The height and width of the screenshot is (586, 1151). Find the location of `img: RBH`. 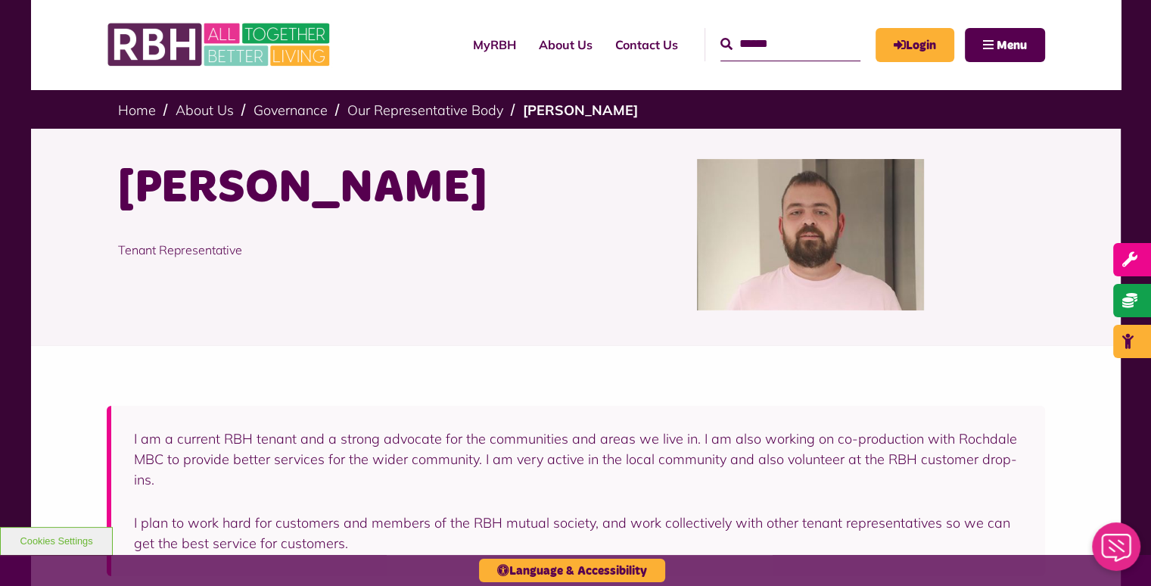

img: RBH is located at coordinates (220, 45).